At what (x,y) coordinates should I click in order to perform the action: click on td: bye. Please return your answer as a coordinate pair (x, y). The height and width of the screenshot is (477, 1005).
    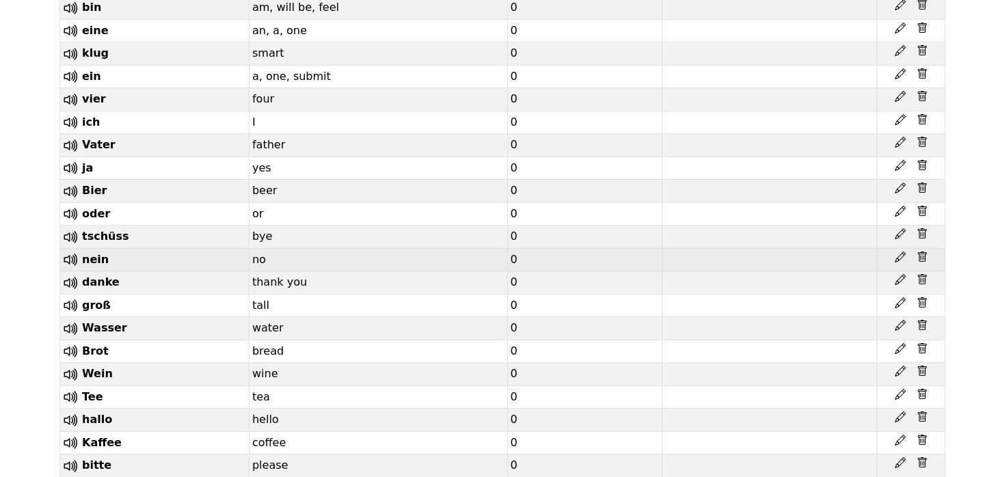
    Looking at the image, I should click on (378, 237).